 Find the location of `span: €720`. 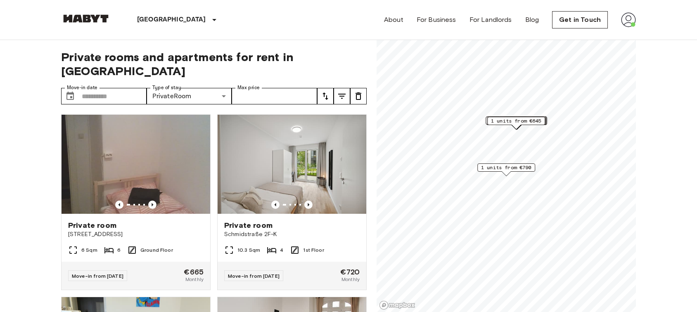

span: €720 is located at coordinates (350, 272).